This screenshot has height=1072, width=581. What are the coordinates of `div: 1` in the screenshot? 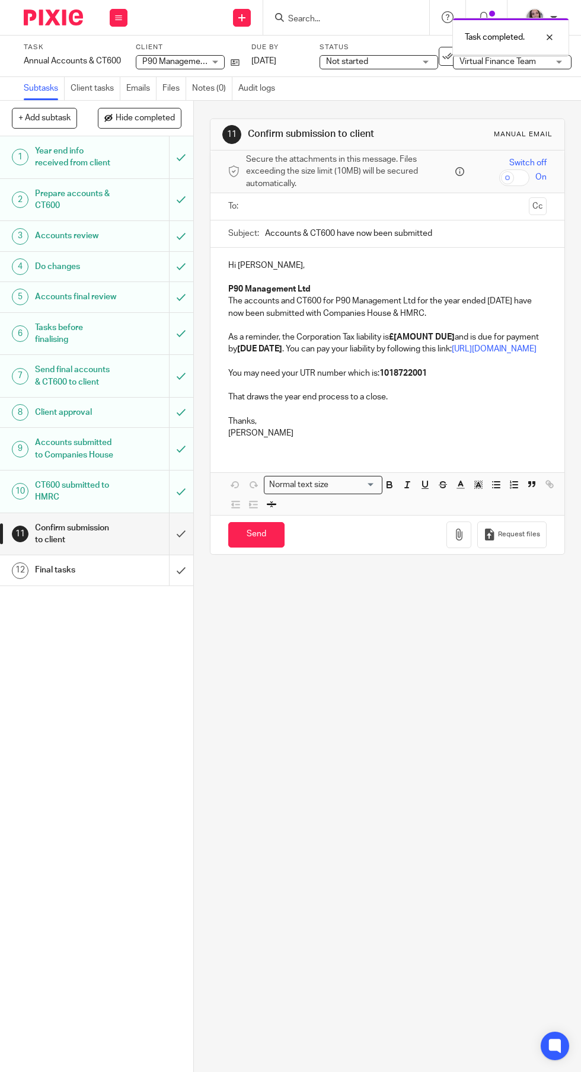 It's located at (20, 157).